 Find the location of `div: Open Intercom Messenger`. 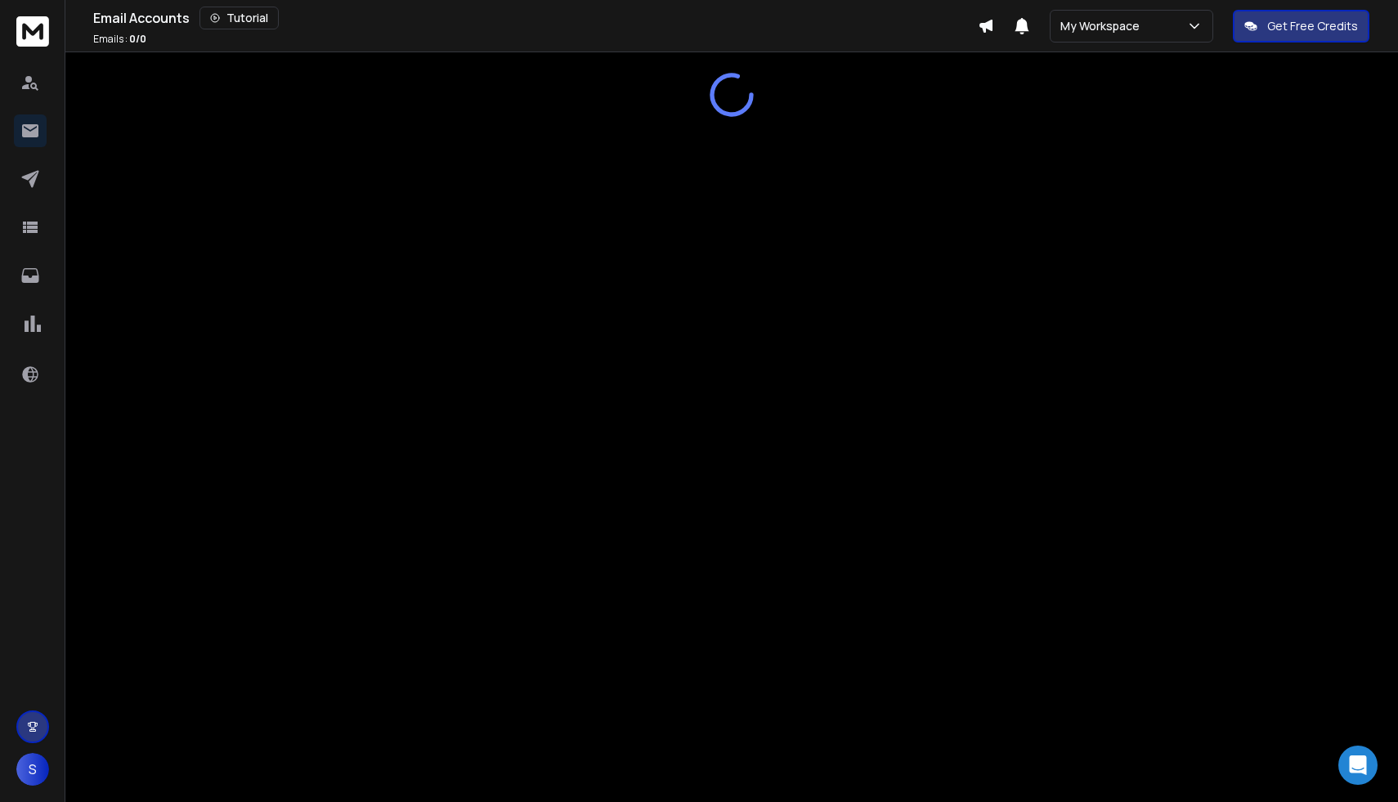

div: Open Intercom Messenger is located at coordinates (1358, 765).